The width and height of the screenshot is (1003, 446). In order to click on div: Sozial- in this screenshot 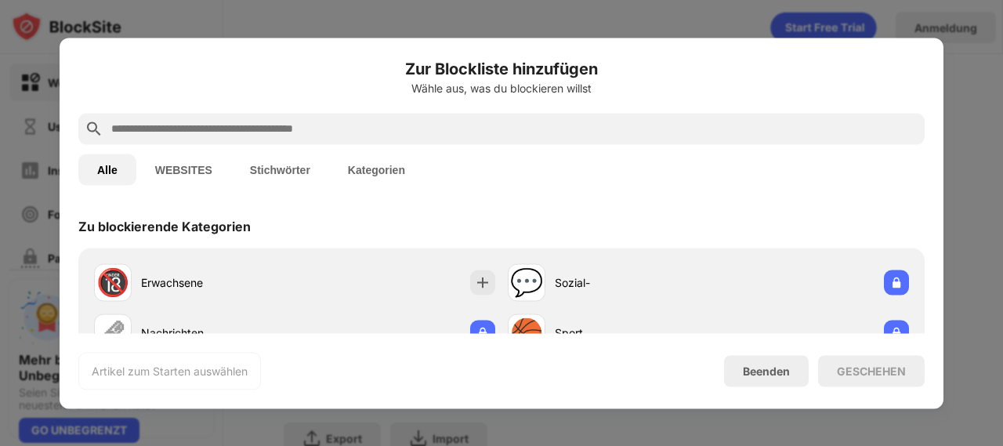, I will do `click(632, 282)`.